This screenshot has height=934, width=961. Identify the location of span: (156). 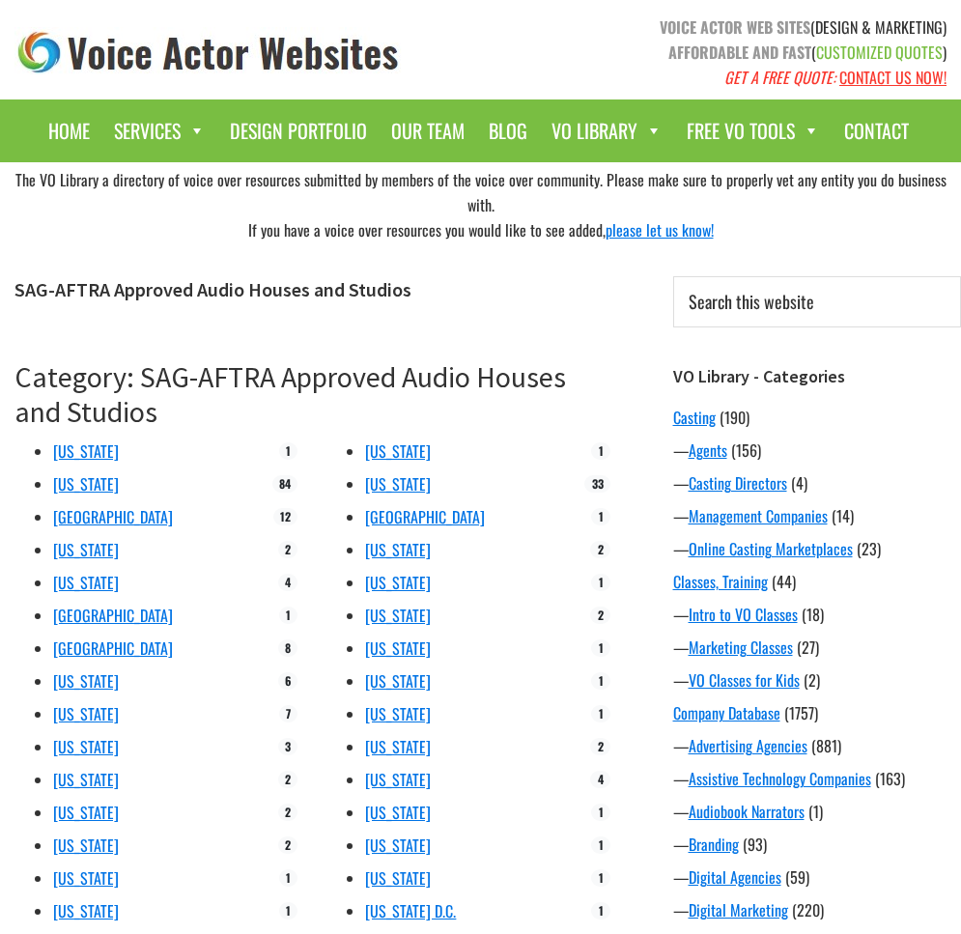
(746, 450).